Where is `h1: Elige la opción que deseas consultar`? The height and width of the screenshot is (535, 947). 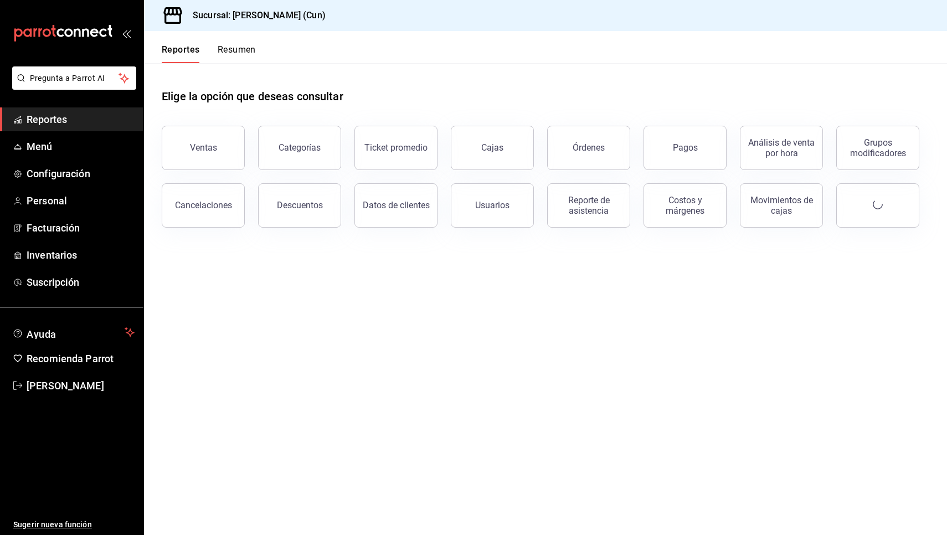
h1: Elige la opción que deseas consultar is located at coordinates (253, 96).